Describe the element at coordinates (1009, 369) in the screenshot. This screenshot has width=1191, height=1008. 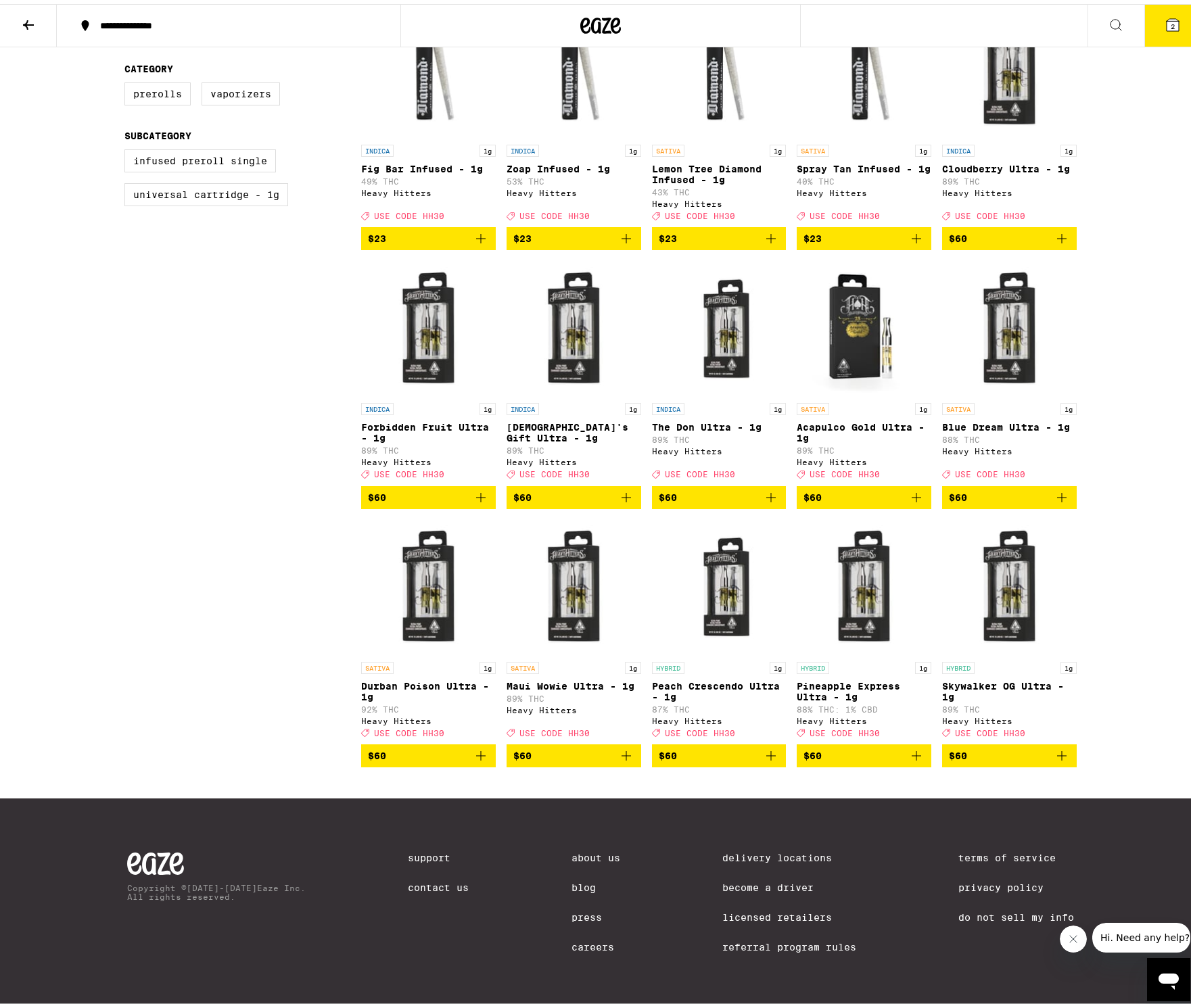
I see `a: Open page for Blue Dream Ultra - 1g from Heavy Hitters` at that location.